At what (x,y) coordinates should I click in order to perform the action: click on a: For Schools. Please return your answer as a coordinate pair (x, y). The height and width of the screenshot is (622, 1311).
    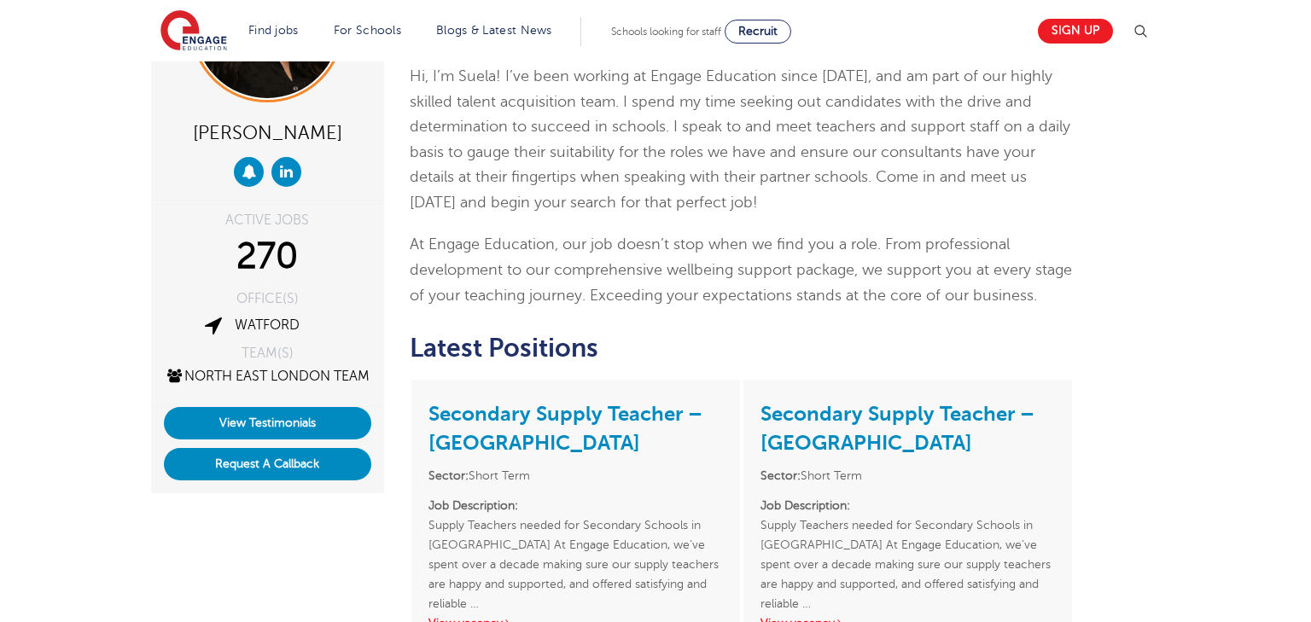
    Looking at the image, I should click on (367, 30).